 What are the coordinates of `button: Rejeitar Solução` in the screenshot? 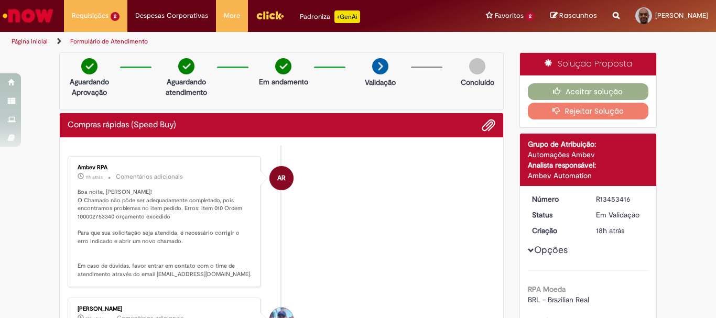 It's located at (588, 111).